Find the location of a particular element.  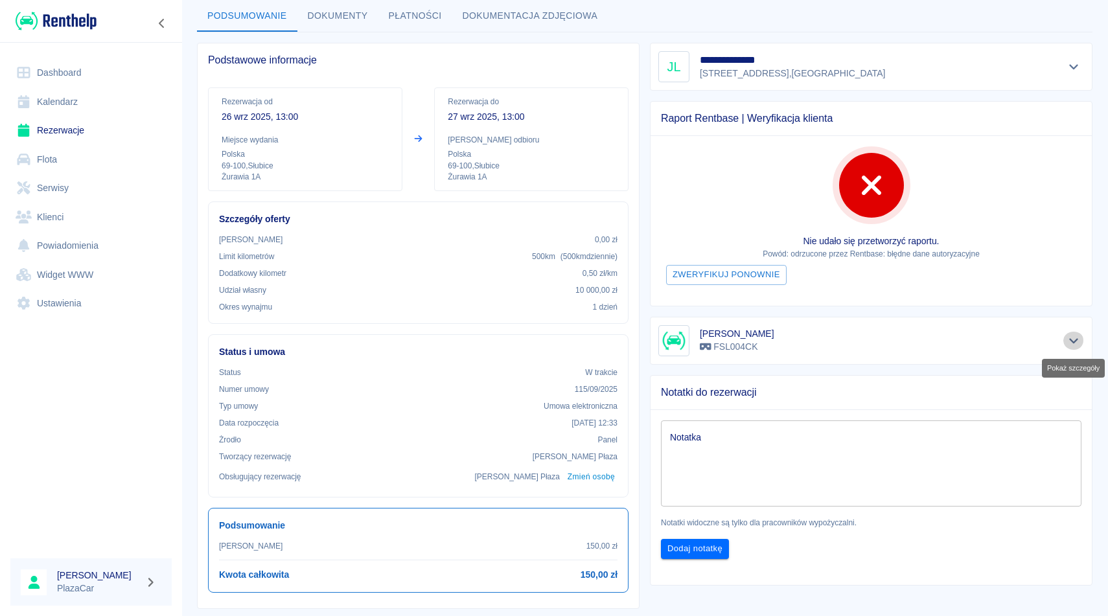

p: Nie udało się przetworzyć raportu. is located at coordinates (871, 241).